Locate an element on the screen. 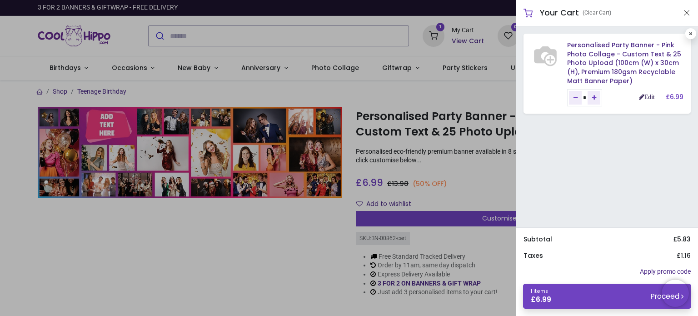 Image resolution: width=698 pixels, height=316 pixels. h5: Your Cart is located at coordinates (559, 13).